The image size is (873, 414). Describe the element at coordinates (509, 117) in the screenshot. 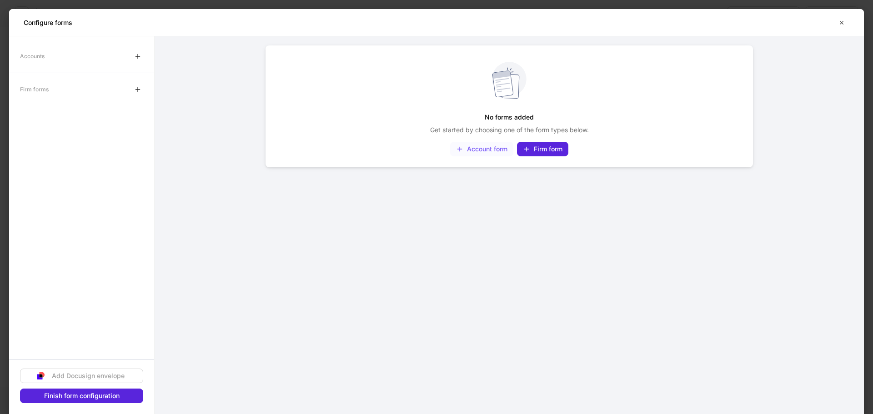

I see `h5: No forms added` at that location.